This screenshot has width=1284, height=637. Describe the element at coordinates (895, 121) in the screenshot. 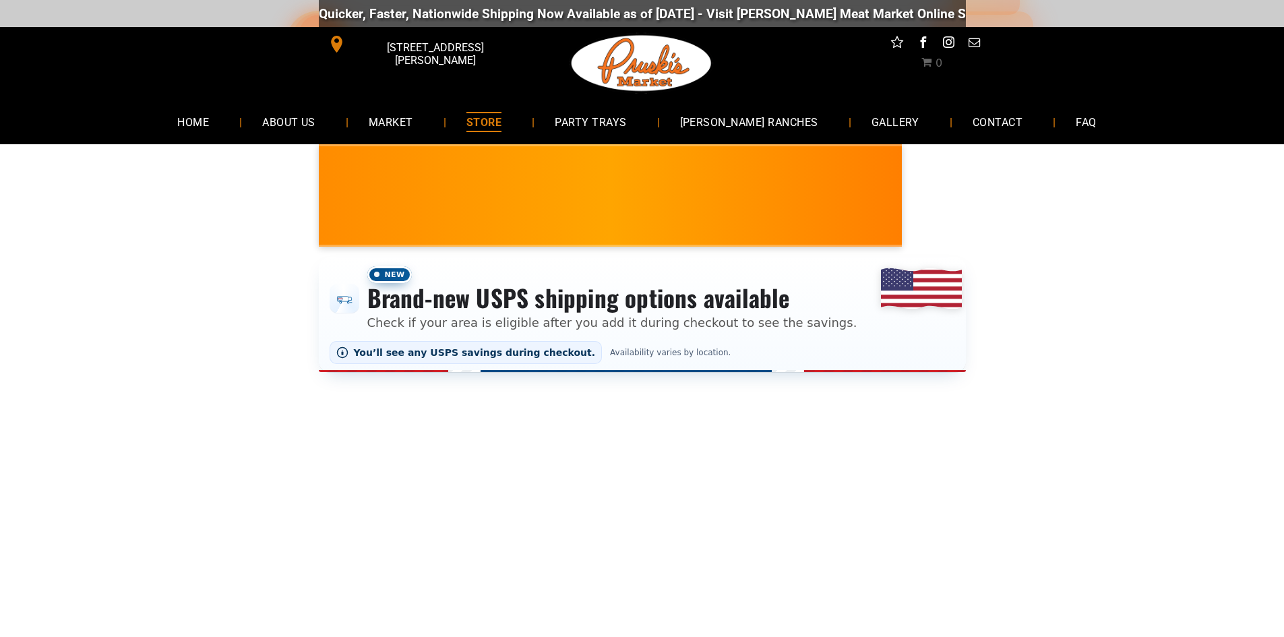

I see `a: GALLERY` at that location.